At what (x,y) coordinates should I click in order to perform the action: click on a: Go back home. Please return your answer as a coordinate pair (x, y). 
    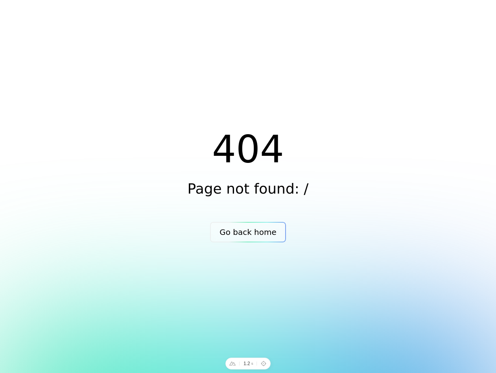
    Looking at the image, I should click on (248, 232).